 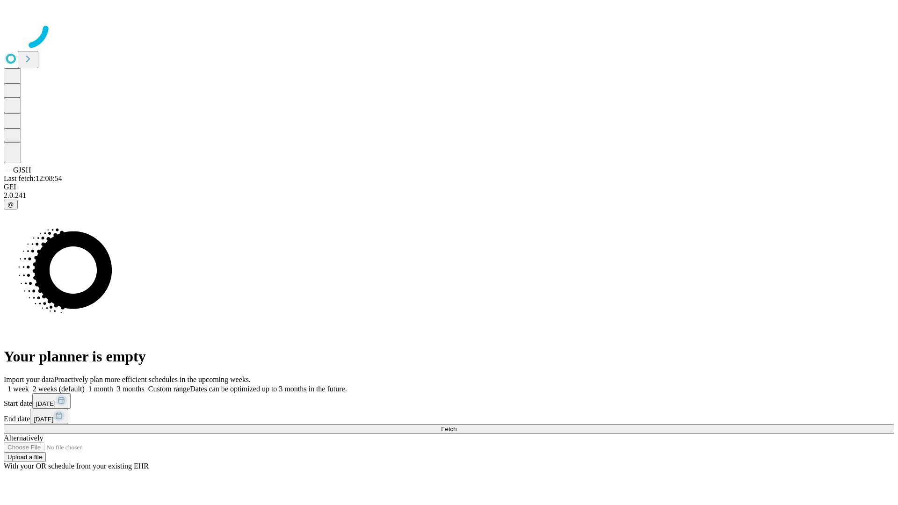 What do you see at coordinates (58, 389) in the screenshot?
I see `span: 2 weeks (default)` at bounding box center [58, 389].